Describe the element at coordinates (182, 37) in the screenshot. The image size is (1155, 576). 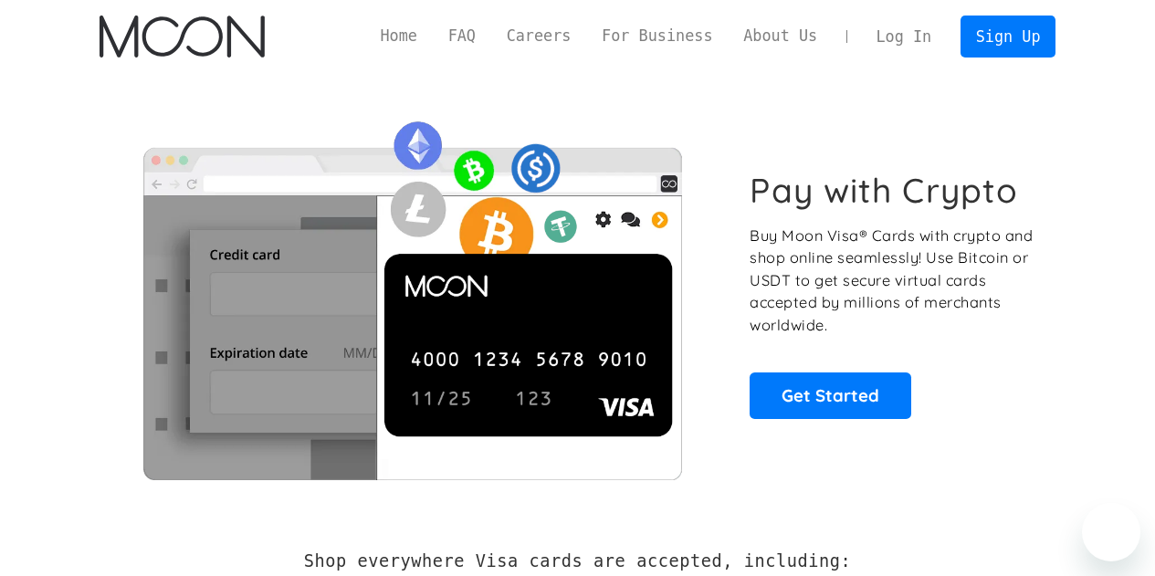
I see `a: home` at that location.